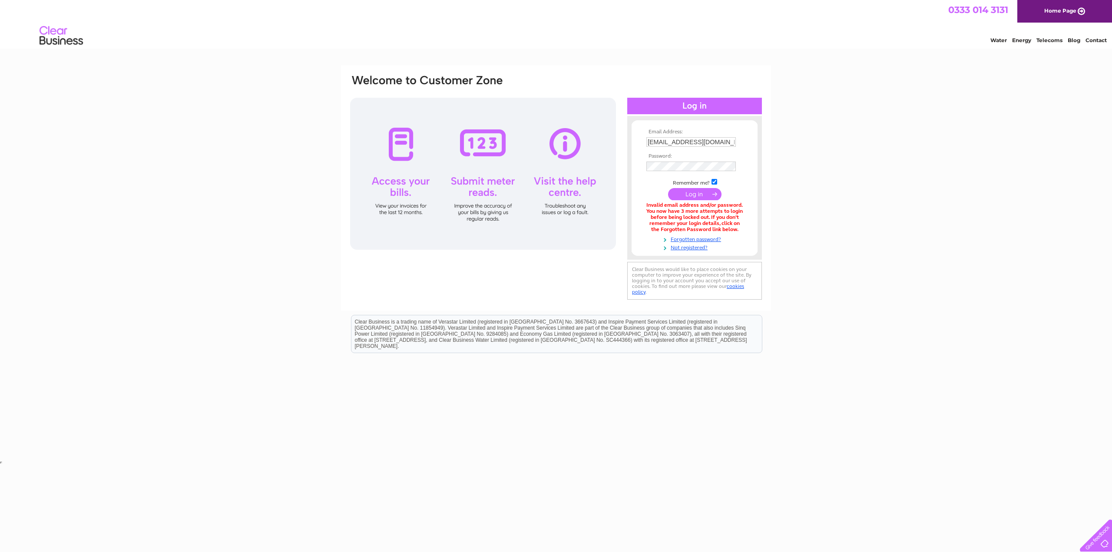  Describe the element at coordinates (1096, 40) in the screenshot. I see `a: Contact` at that location.